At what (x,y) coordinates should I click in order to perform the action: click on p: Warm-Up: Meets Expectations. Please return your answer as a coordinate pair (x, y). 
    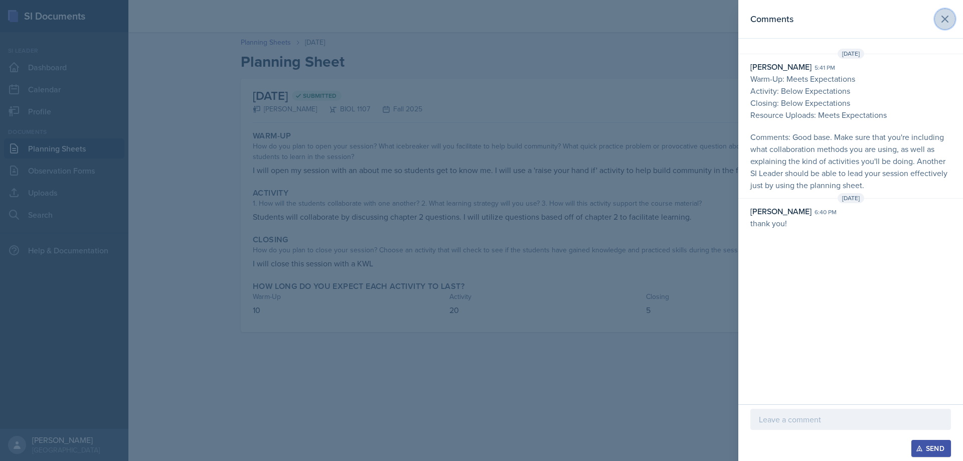
    Looking at the image, I should click on (851, 79).